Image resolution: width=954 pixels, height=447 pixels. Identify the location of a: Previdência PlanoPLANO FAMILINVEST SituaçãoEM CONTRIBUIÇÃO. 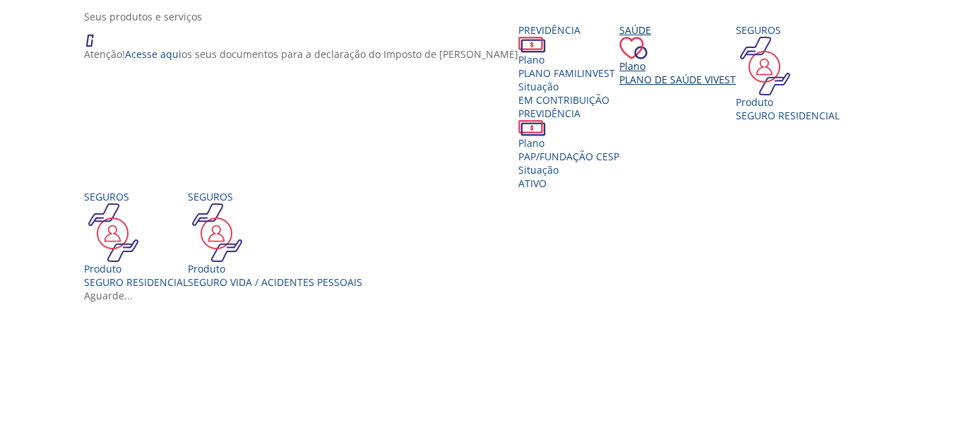
(568, 65).